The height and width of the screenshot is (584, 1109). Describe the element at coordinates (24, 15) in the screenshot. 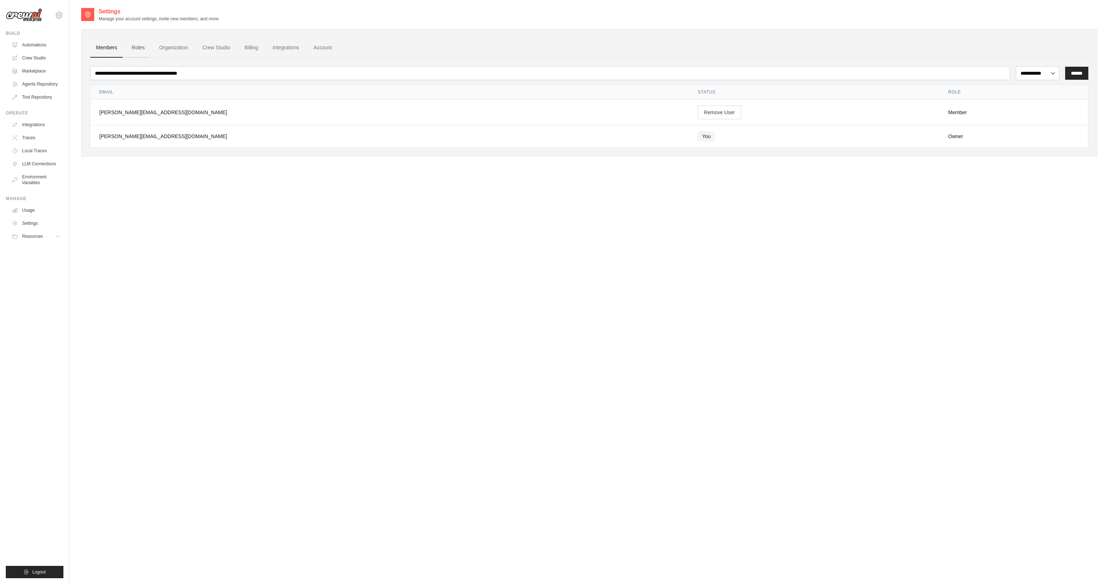

I see `img: Logo` at that location.